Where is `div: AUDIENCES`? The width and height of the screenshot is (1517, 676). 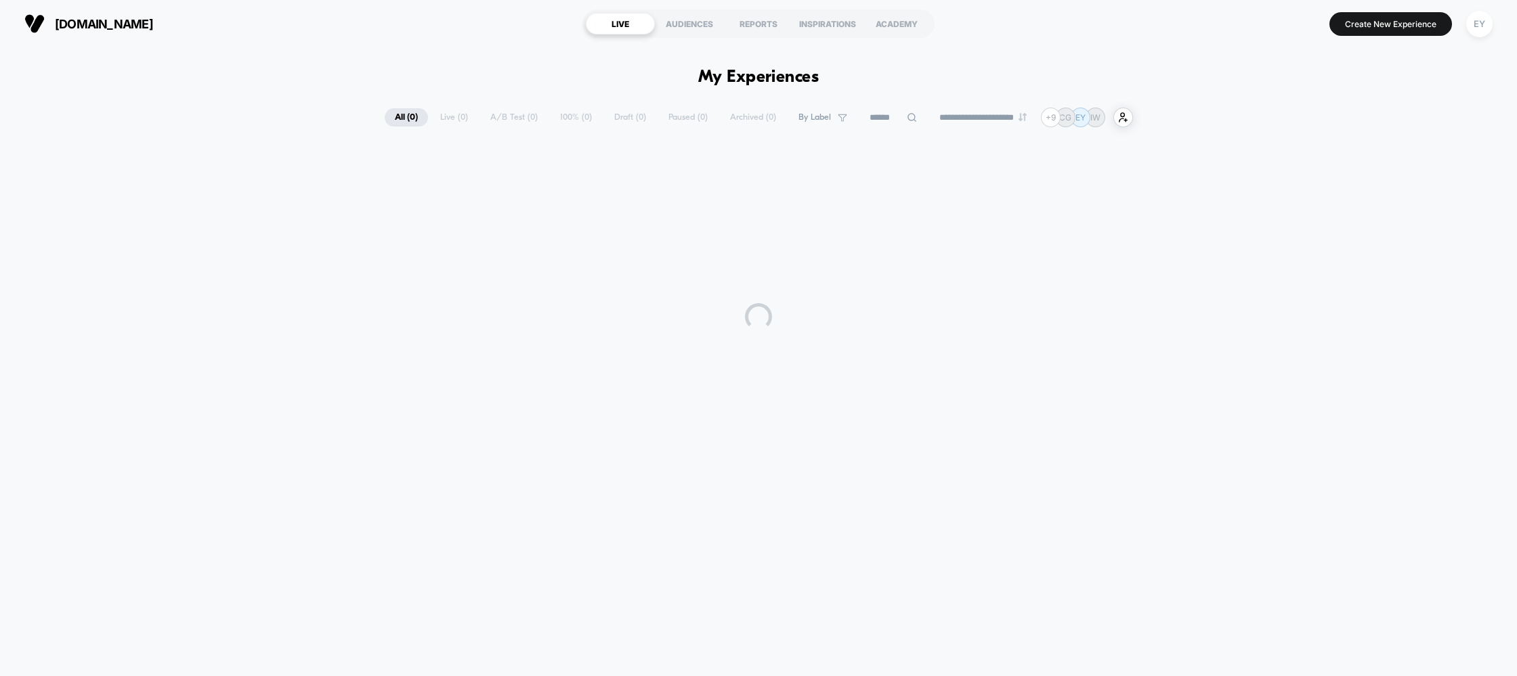
div: AUDIENCES is located at coordinates (689, 24).